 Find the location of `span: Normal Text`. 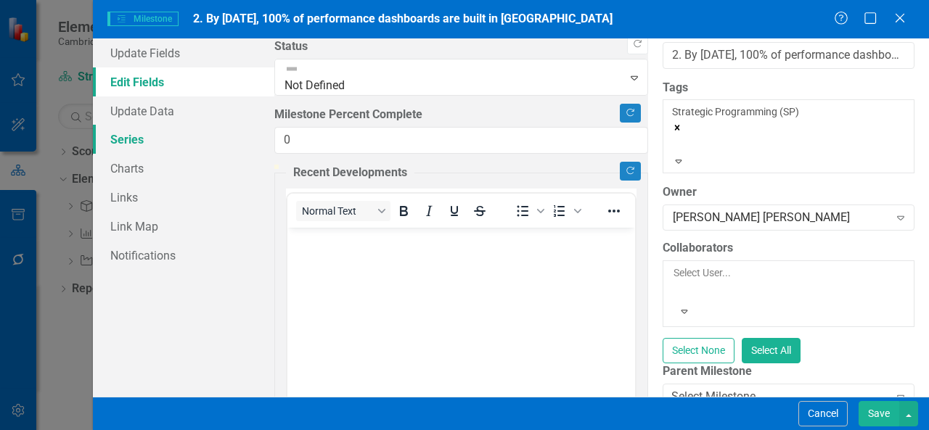

span: Normal Text is located at coordinates (337, 211).